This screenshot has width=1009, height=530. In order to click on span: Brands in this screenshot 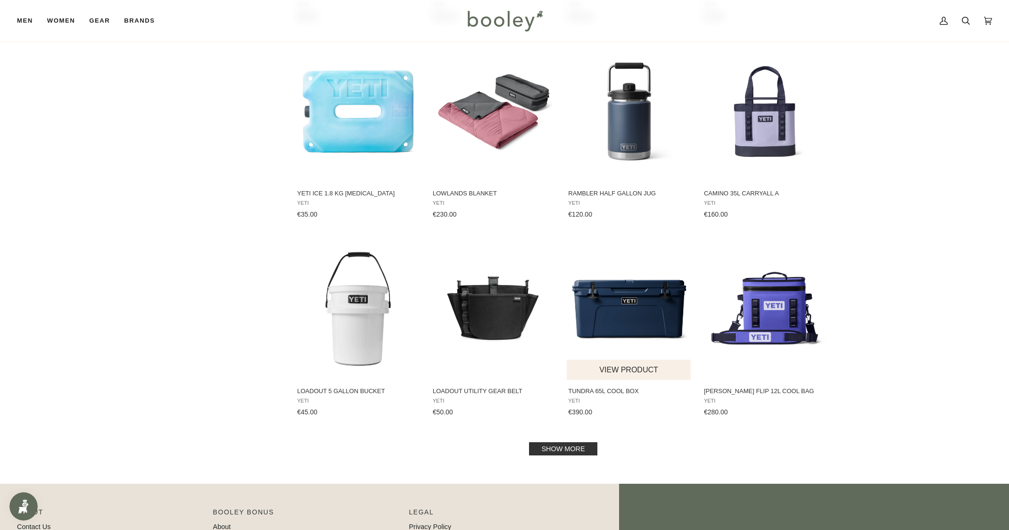, I will do `click(139, 21)`.